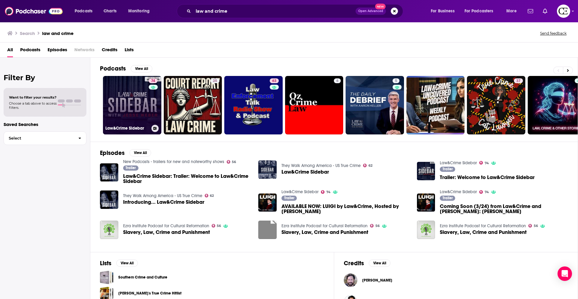  I want to click on span: Law&Crime Sidebar, so click(306, 172).